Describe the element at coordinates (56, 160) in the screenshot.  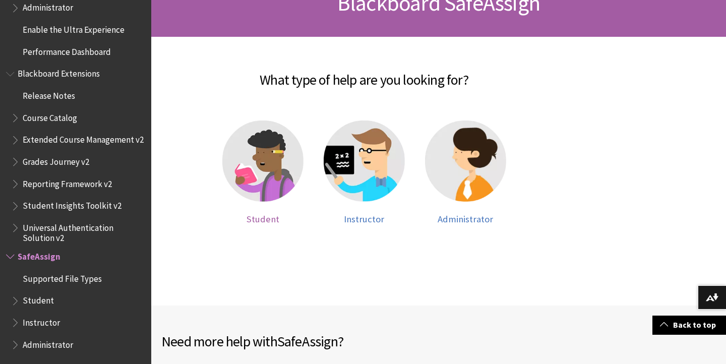
I see `span: Grades Journey v2` at that location.